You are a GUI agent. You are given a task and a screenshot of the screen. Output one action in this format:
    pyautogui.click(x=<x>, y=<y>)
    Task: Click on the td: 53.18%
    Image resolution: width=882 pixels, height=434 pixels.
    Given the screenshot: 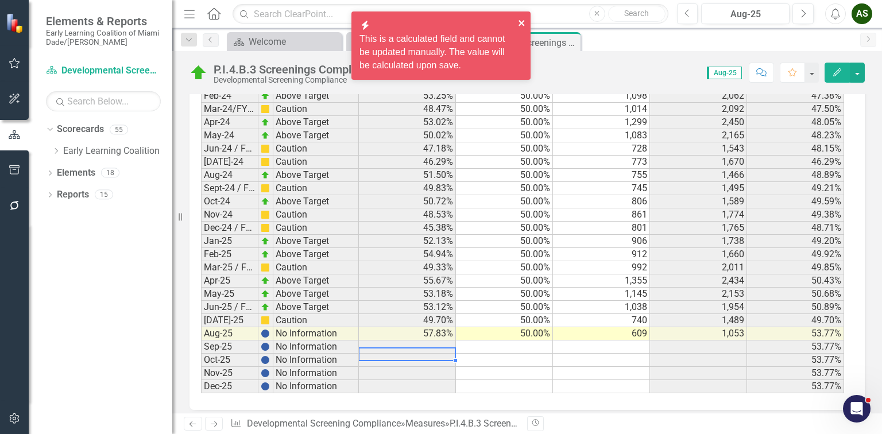 What is the action you would take?
    pyautogui.click(x=407, y=294)
    